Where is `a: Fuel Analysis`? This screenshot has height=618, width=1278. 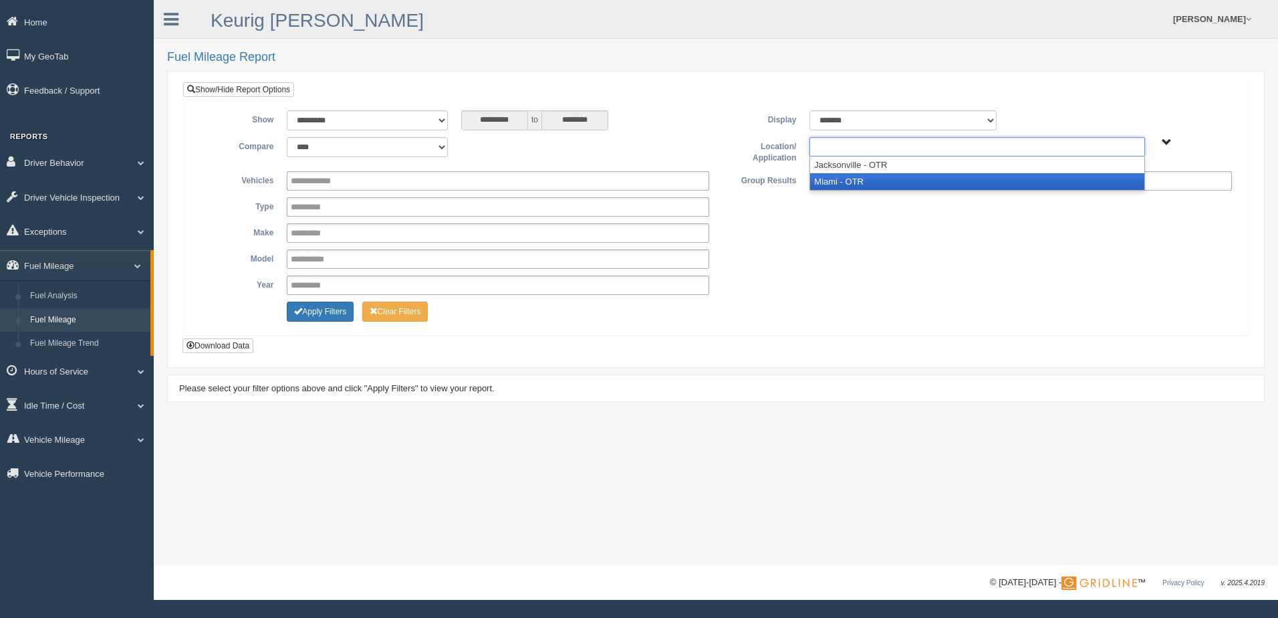
a: Fuel Analysis is located at coordinates (87, 296).